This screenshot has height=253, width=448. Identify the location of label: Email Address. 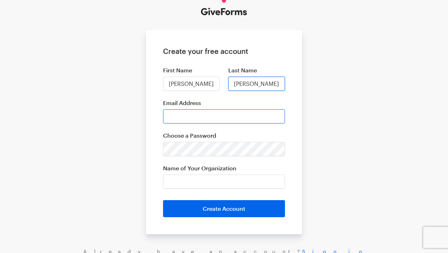
(224, 103).